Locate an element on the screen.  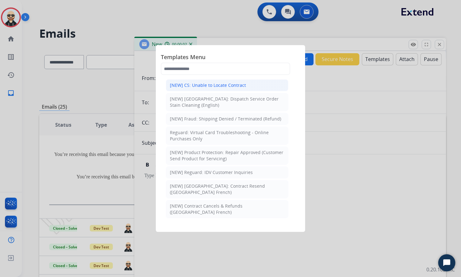
span: Templates Menu is located at coordinates (230, 58).